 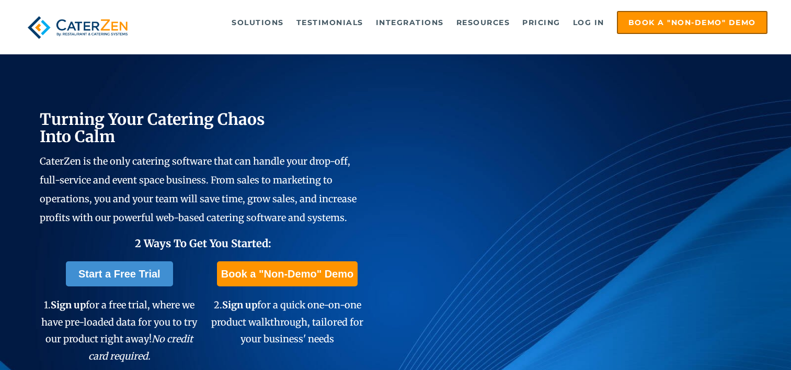 I want to click on a: Pricing, so click(x=541, y=22).